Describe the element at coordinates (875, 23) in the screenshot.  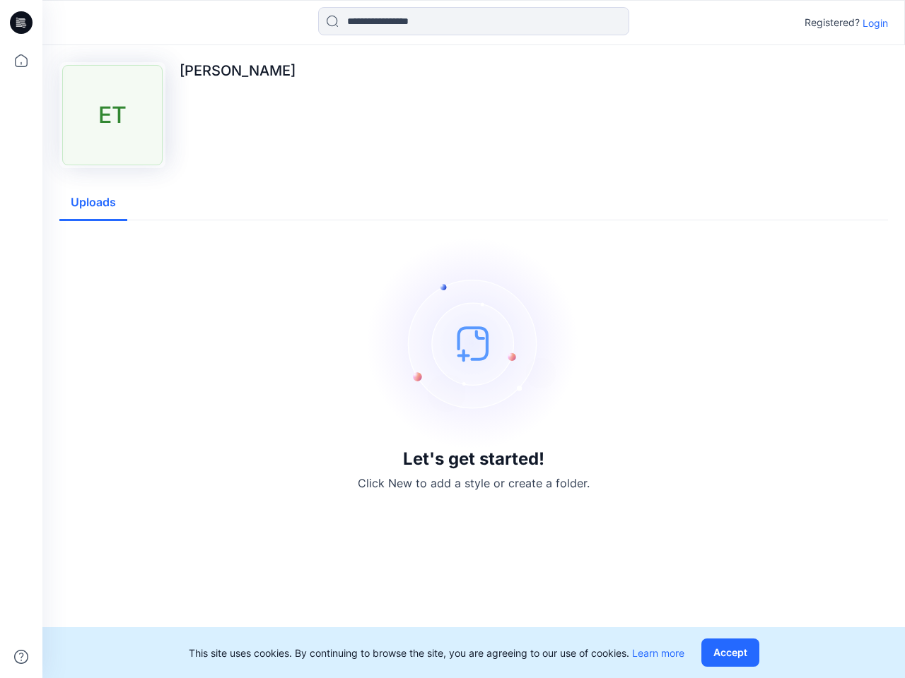
I see `p: Login` at that location.